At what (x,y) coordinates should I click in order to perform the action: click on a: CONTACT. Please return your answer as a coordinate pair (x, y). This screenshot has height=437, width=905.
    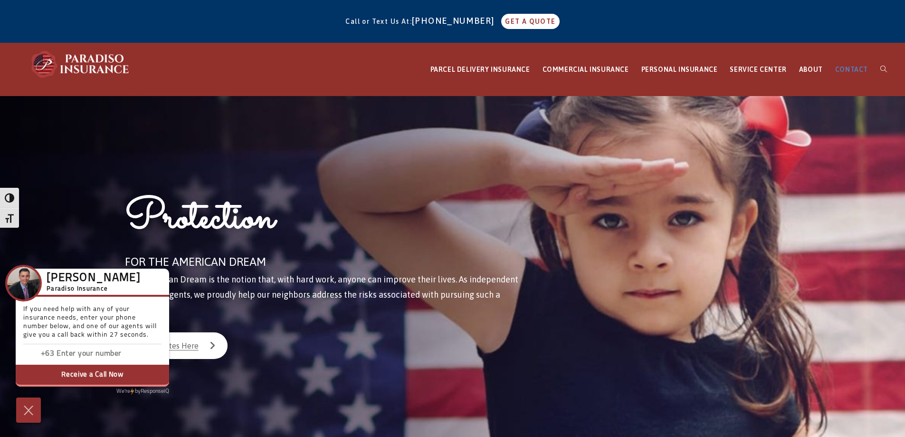
    Looking at the image, I should click on (851, 69).